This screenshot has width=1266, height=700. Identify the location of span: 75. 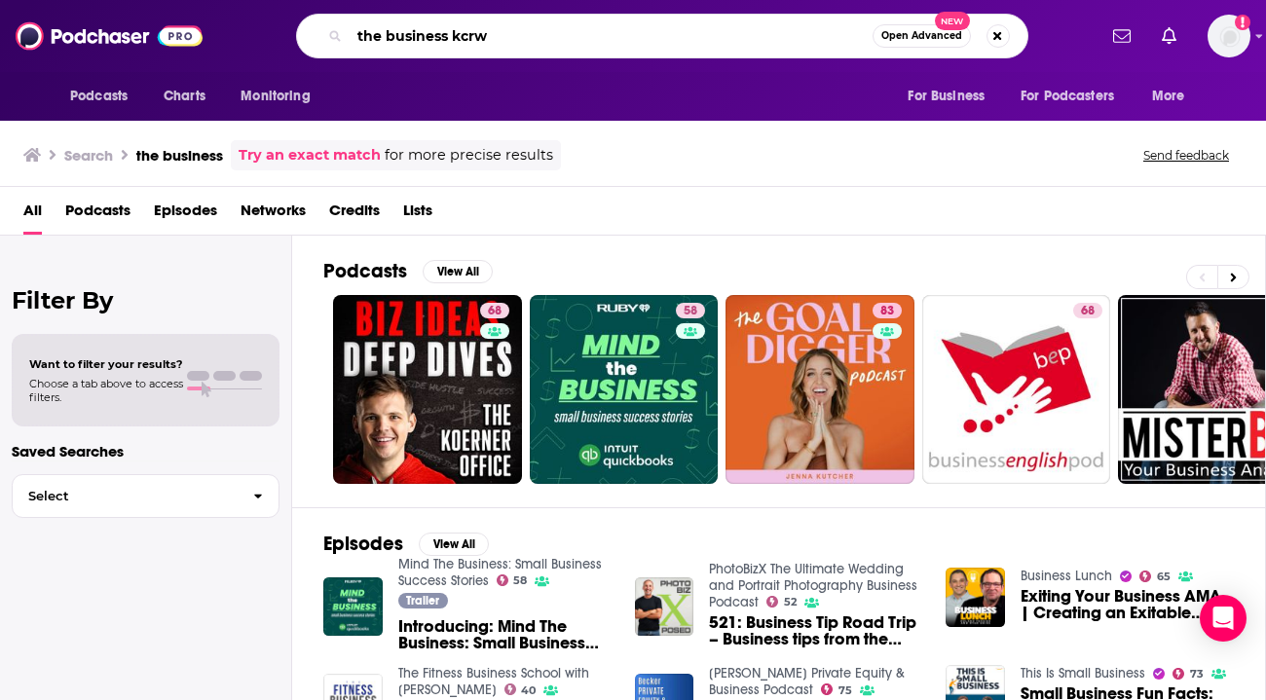
(845, 690).